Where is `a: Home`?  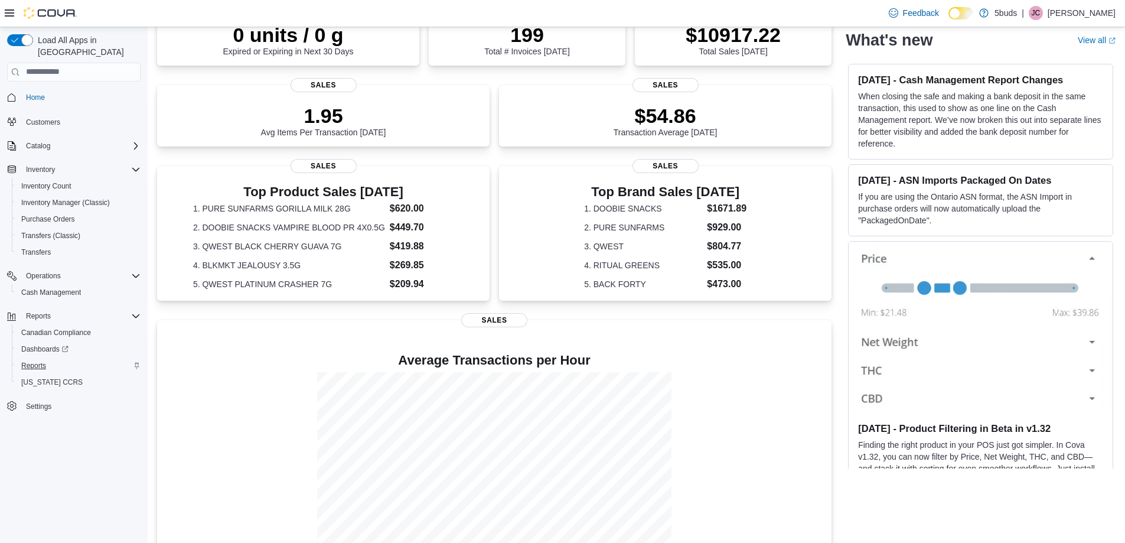 a: Home is located at coordinates (35, 97).